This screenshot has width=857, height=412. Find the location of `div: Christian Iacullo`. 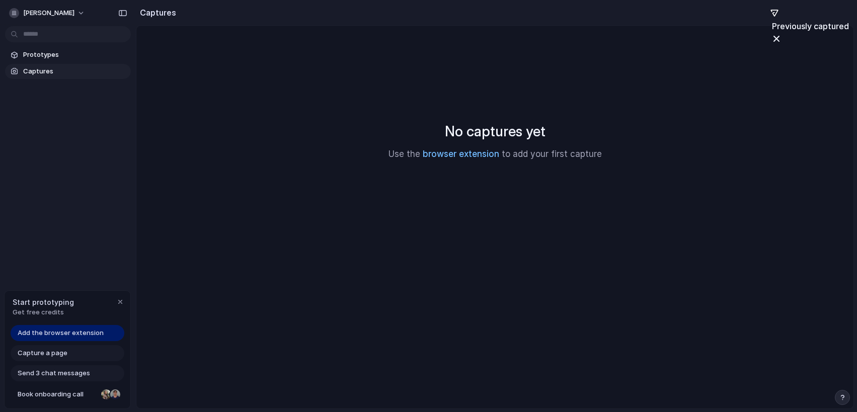

div: Christian Iacullo is located at coordinates (115, 394).